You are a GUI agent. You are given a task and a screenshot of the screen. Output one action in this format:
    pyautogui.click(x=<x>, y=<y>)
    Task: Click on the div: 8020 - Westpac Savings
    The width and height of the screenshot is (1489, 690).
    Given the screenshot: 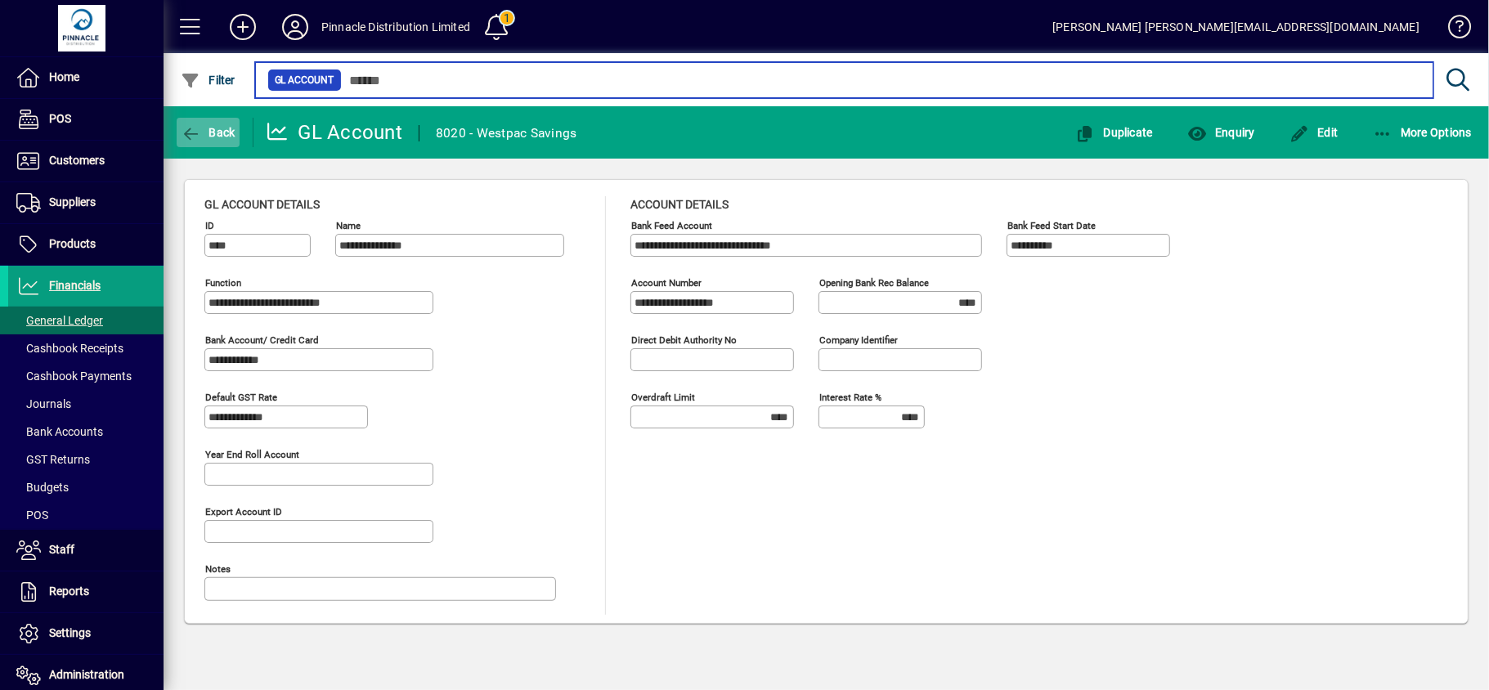 What is the action you would take?
    pyautogui.click(x=506, y=133)
    